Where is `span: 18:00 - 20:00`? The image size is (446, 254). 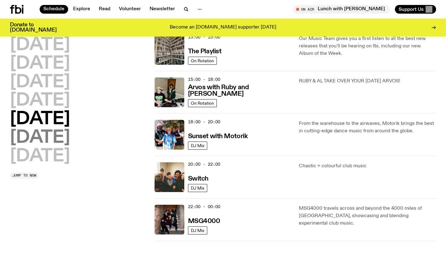 span: 18:00 - 20:00 is located at coordinates (204, 122).